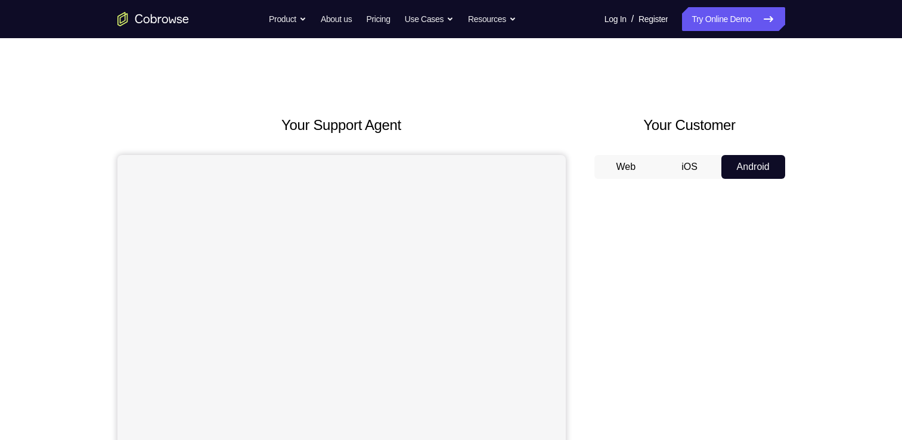  I want to click on a: Pricing, so click(378, 19).